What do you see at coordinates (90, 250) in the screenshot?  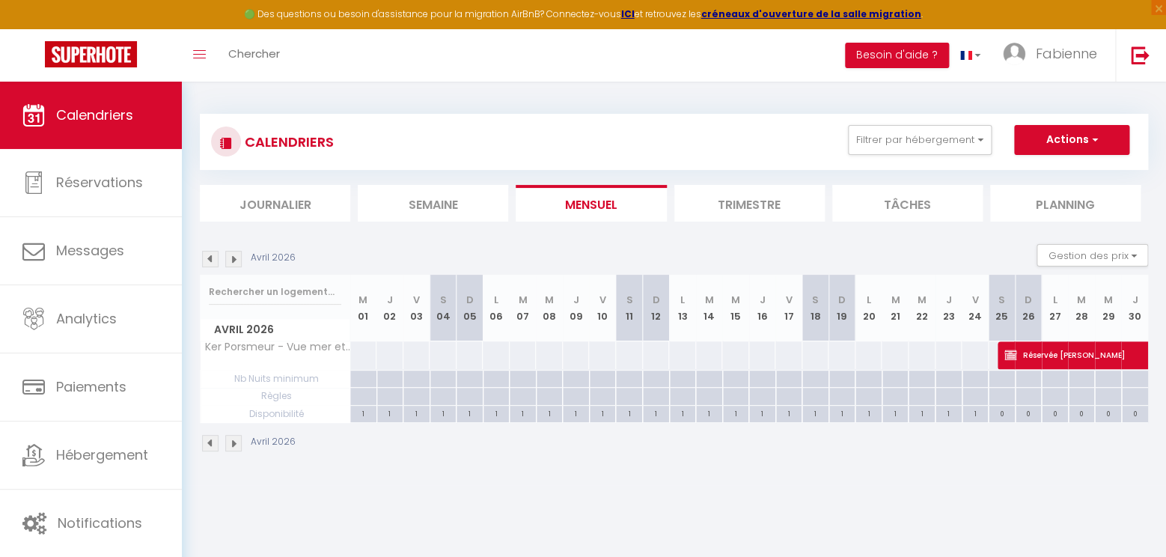 I see `span: Messages` at bounding box center [90, 250].